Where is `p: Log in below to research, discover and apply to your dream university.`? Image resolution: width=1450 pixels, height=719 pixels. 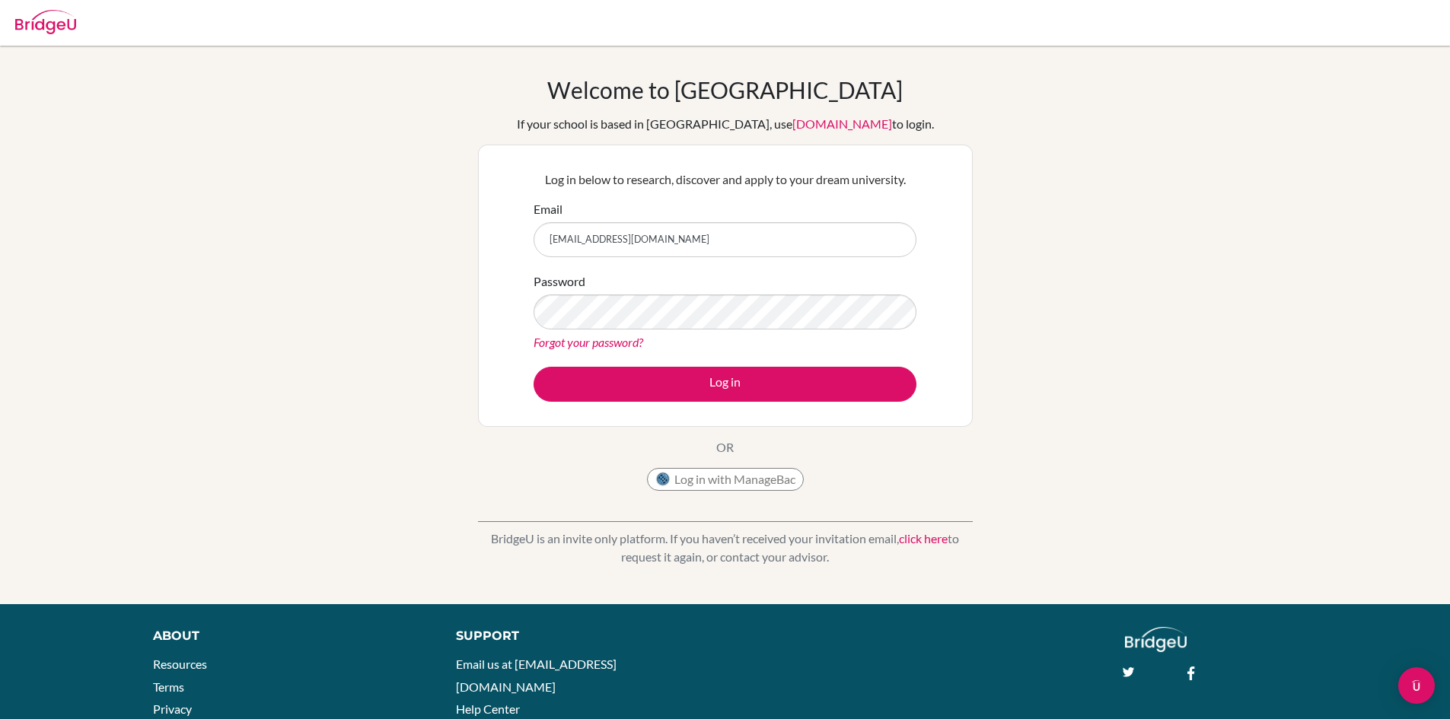 p: Log in below to research, discover and apply to your dream university. is located at coordinates (725, 180).